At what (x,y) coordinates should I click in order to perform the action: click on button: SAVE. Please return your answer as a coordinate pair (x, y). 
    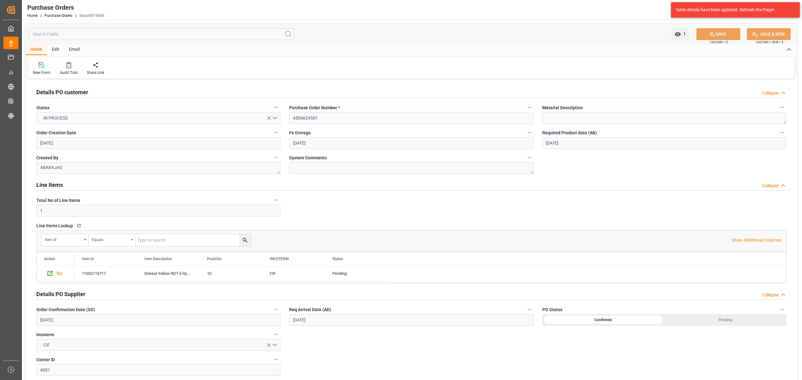
    Looking at the image, I should click on (719, 34).